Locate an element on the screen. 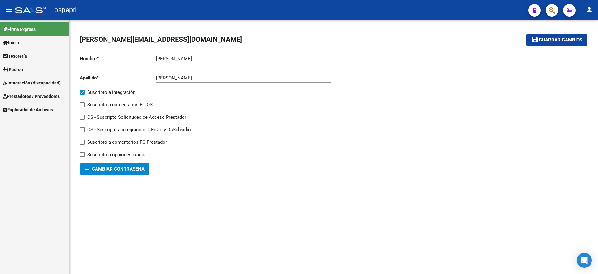 The width and height of the screenshot is (598, 274). button: Cambiar Contraseña is located at coordinates (115, 169).